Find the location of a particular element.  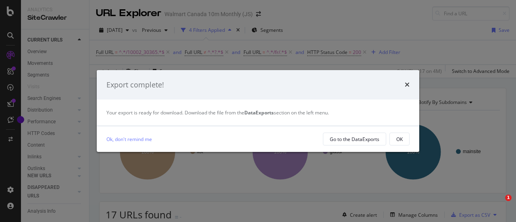

button: Go to the DataExports is located at coordinates (355, 139).